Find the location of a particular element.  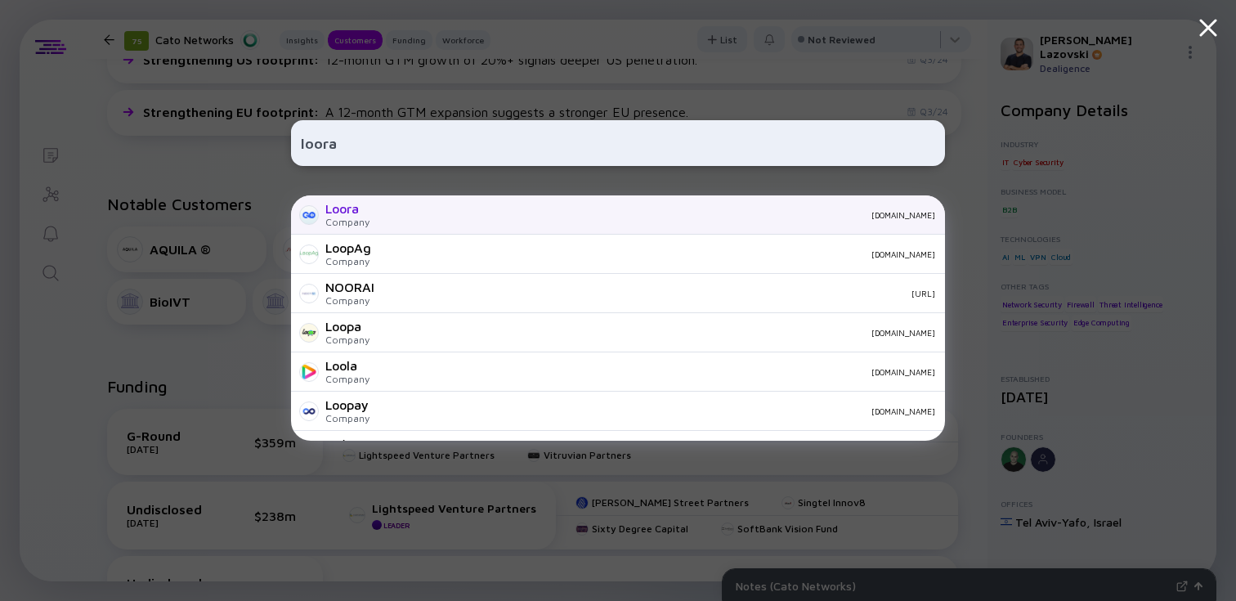

input: Search Company or Investor... is located at coordinates (618, 143).